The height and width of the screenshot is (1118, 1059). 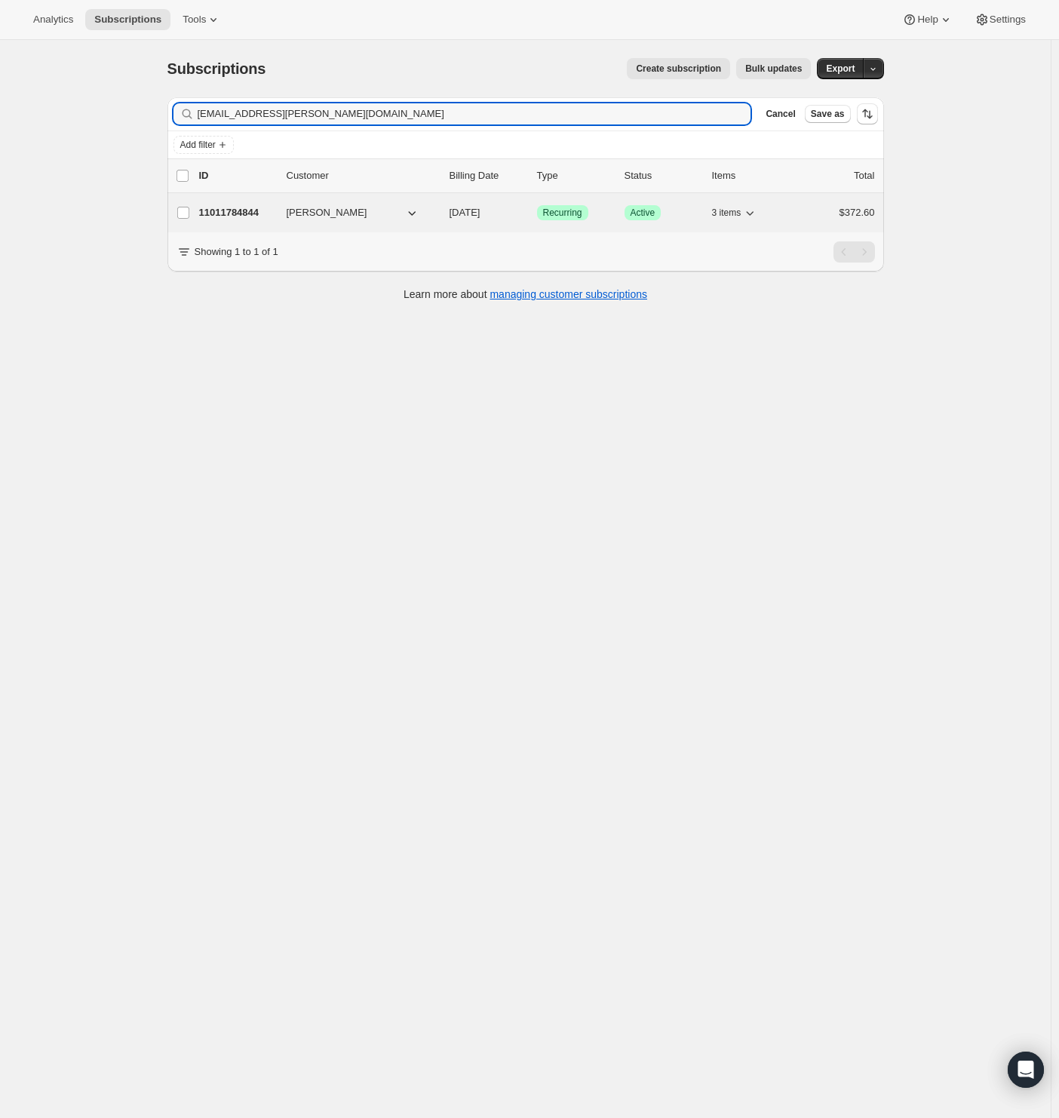 What do you see at coordinates (201, 20) in the screenshot?
I see `button: Tools` at bounding box center [201, 20].